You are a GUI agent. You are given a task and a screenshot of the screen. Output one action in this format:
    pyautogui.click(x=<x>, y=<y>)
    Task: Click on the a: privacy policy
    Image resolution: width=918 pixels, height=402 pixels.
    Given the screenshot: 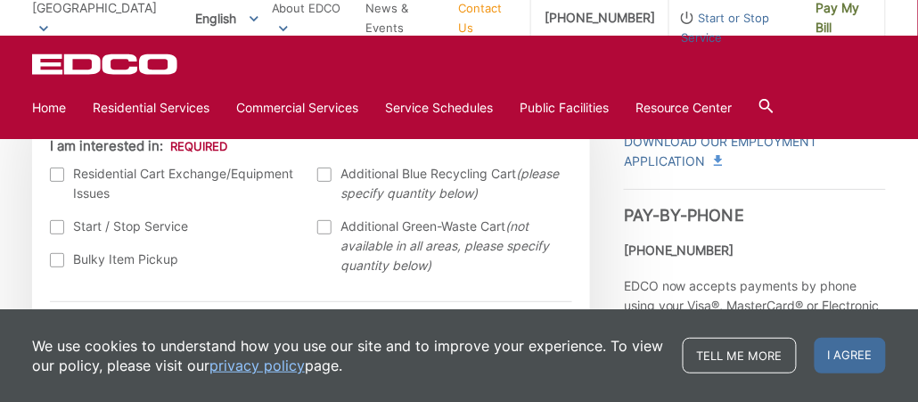 What is the action you would take?
    pyautogui.click(x=257, y=365)
    